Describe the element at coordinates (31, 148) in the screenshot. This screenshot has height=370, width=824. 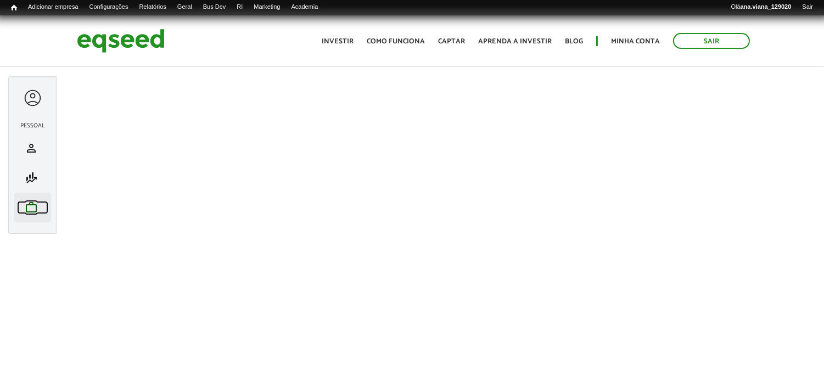
I see `span: person` at that location.